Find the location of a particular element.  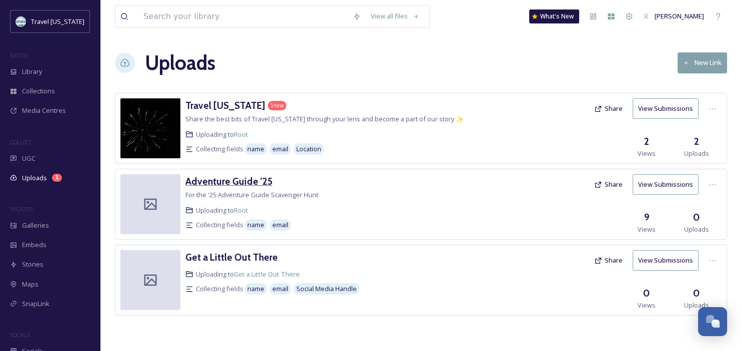

span: Maps is located at coordinates (30, 284).